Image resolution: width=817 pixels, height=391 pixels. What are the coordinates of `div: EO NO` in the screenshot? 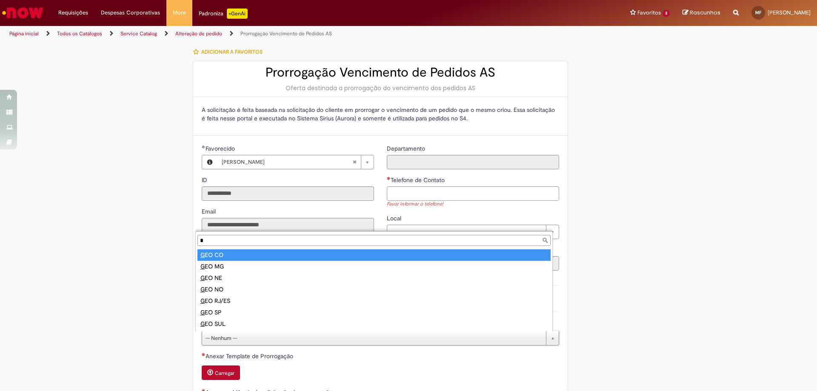 It's located at (374, 289).